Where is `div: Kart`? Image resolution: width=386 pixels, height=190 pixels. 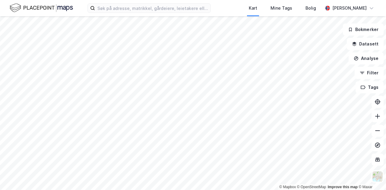 div: Kart is located at coordinates (253, 8).